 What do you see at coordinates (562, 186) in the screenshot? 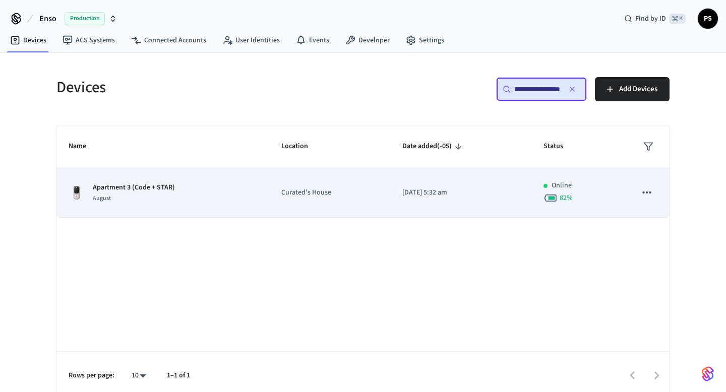
I see `p: Online` at bounding box center [562, 186].